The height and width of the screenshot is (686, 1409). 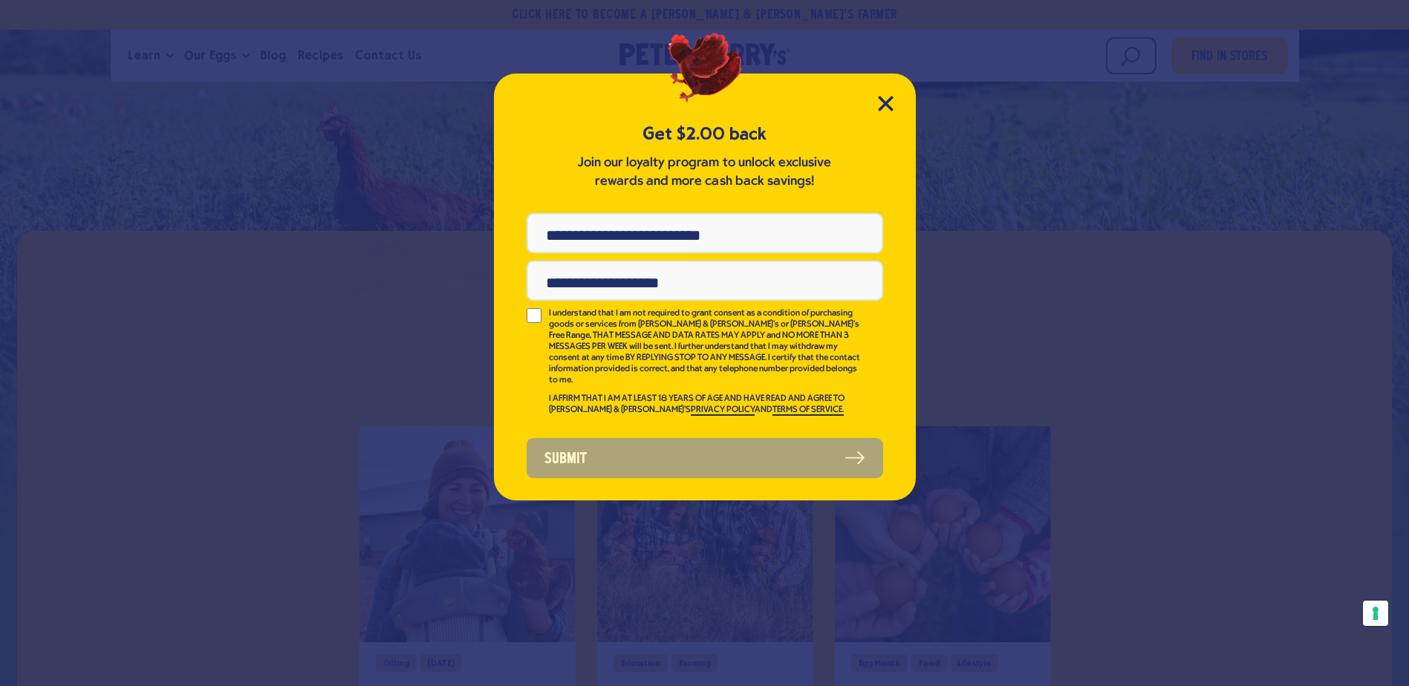 I want to click on input: I understand that I am not required to grant consent as a condition of purchasing goods or servic..., so click(x=534, y=316).